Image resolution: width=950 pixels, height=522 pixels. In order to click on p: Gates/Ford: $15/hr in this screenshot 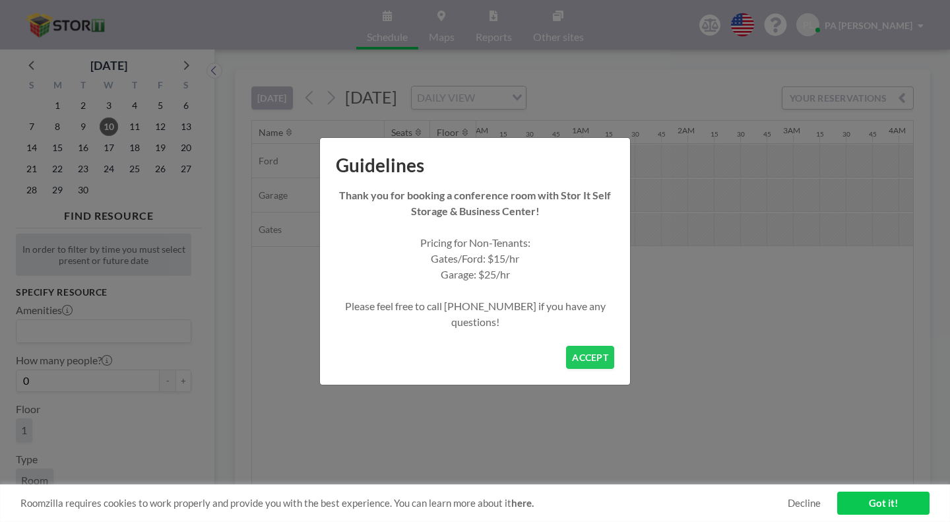, I will do `click(475, 259)`.